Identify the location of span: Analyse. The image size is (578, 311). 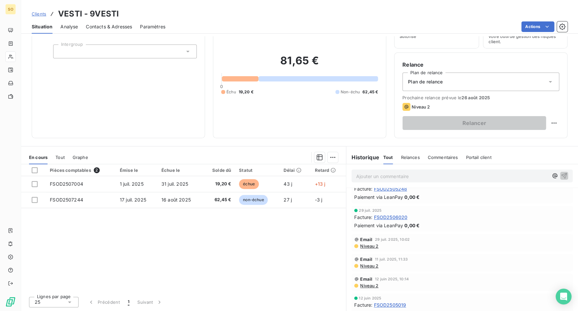
(69, 27).